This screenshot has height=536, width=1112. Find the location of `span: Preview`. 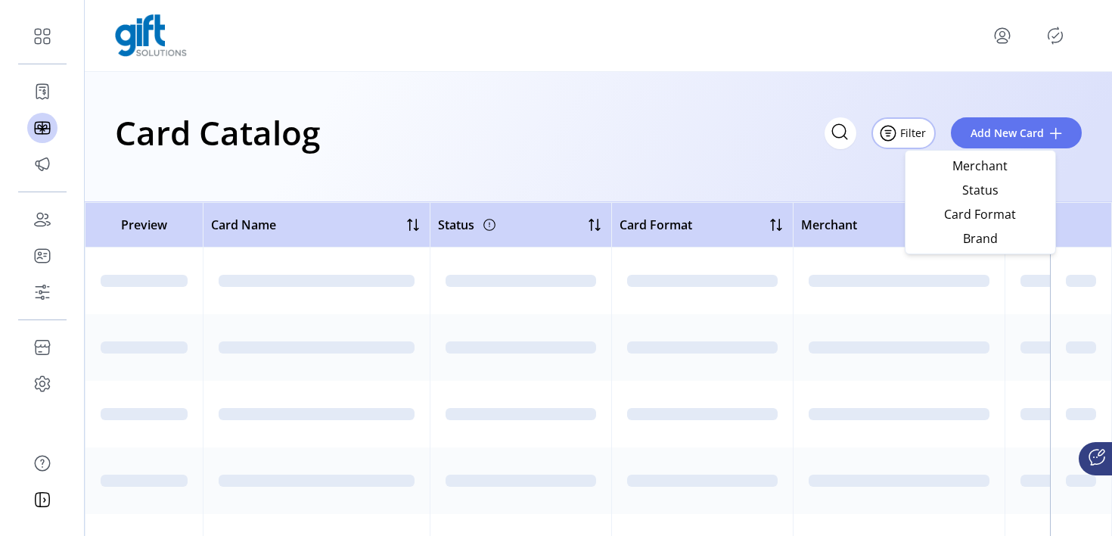

span: Preview is located at coordinates (144, 225).